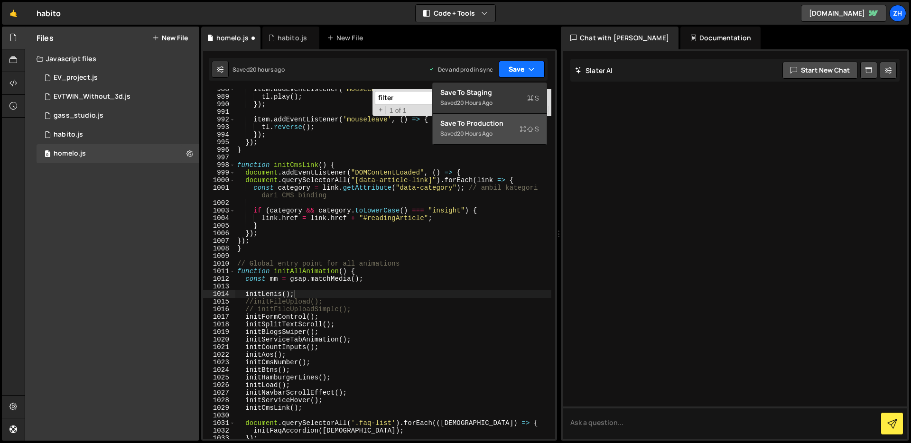 The width and height of the screenshot is (911, 443). Describe the element at coordinates (219, 192) in the screenshot. I see `div: 1001` at that location.